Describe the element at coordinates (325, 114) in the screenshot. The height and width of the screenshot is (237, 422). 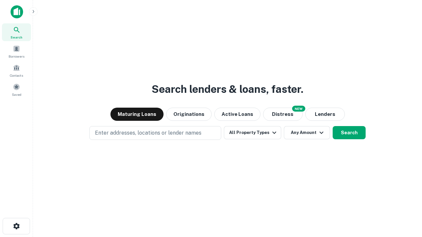
I see `button: Lenders` at that location.